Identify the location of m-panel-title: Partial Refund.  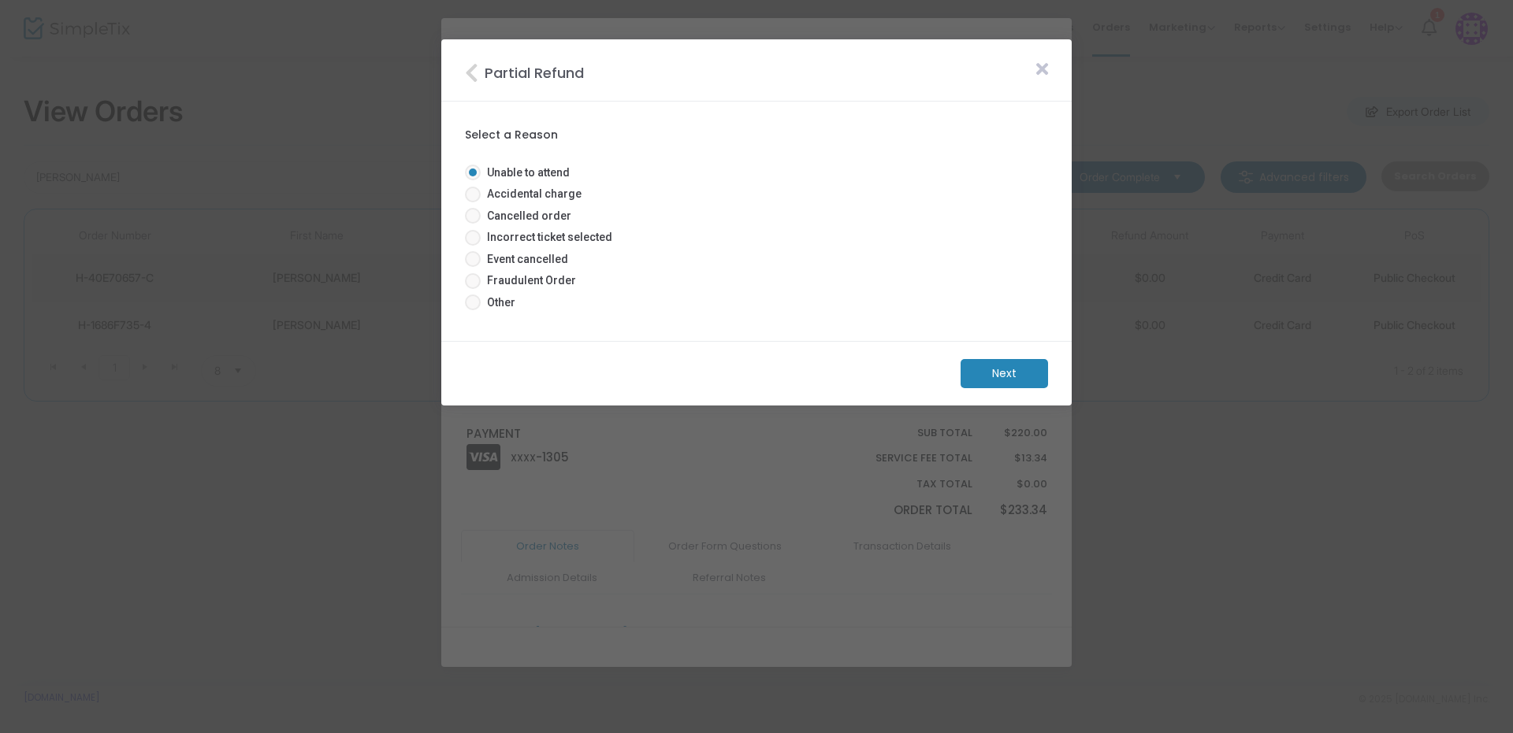
(524, 70).